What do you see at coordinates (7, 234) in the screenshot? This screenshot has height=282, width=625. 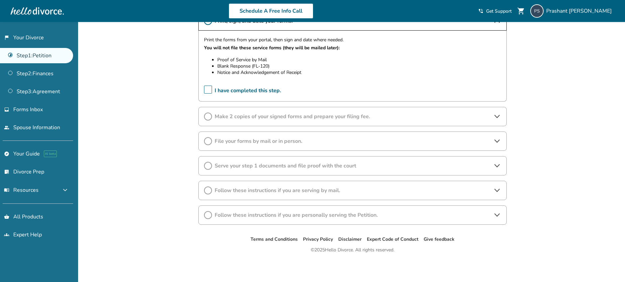 I see `span: groups` at bounding box center [7, 234].